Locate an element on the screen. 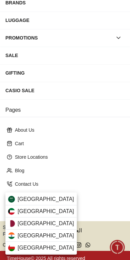 Image resolution: width=130 pixels, height=260 pixels. img: Oman is located at coordinates (11, 248).